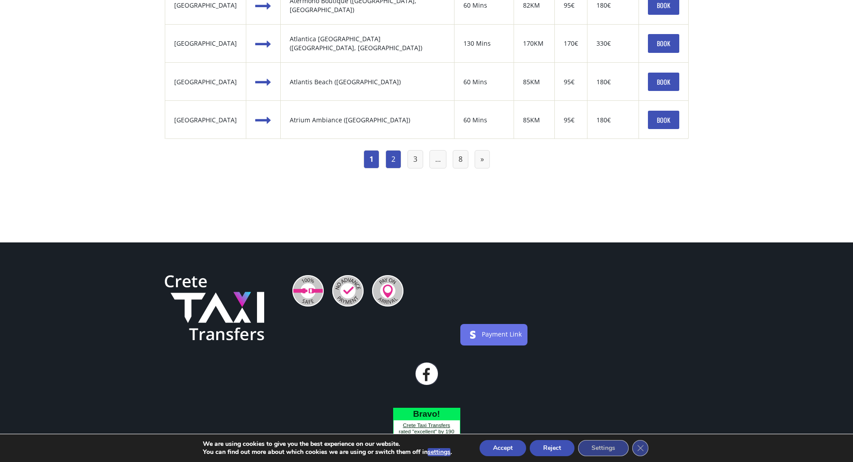 This screenshot has width=853, height=462. I want to click on img: Pay On Arrival, so click(388, 291).